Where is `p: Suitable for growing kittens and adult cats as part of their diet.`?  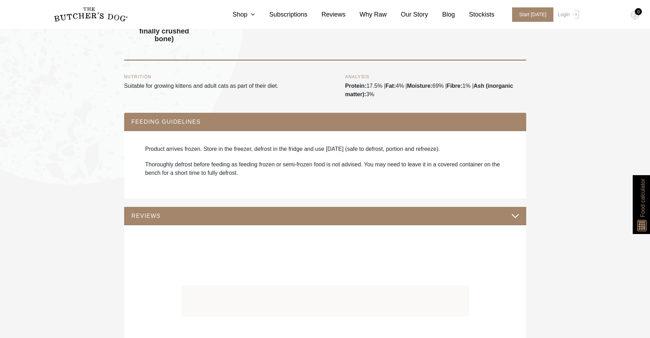 p: Suitable for growing kittens and adult cats as part of their diet. is located at coordinates (214, 86).